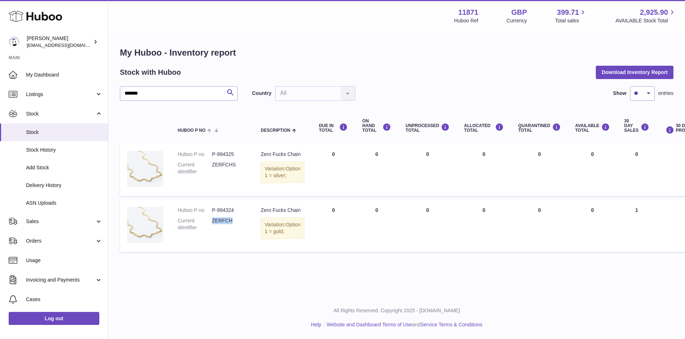 This screenshot has width=685, height=339. I want to click on span: AVAILABLE Stock Total, so click(646, 21).